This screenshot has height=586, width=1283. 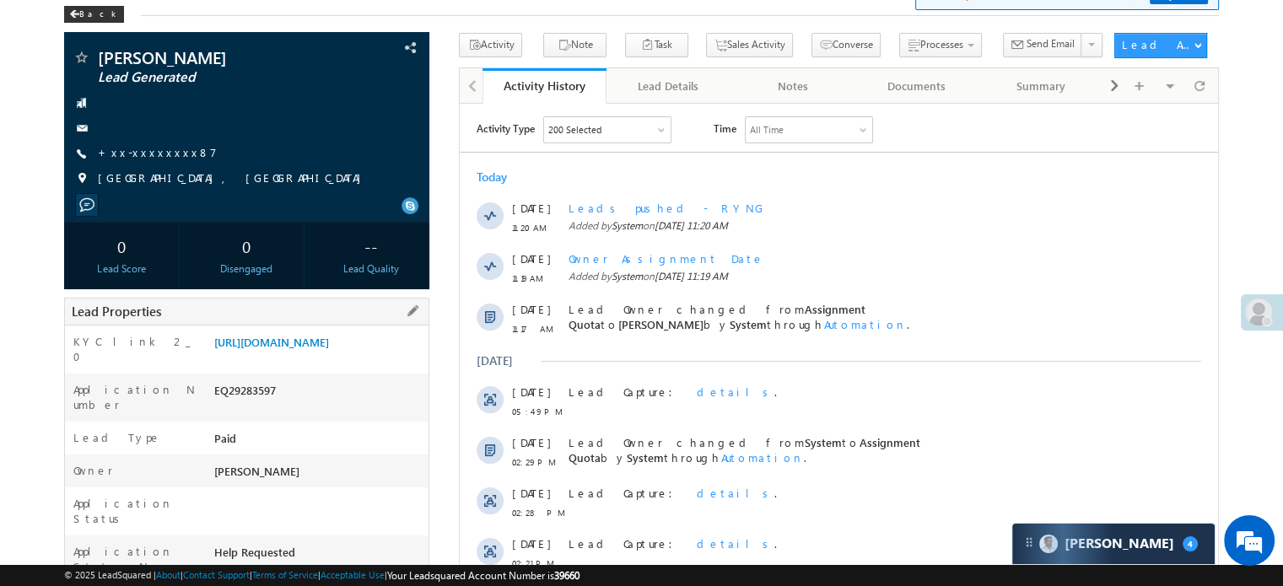 What do you see at coordinates (1042, 45) in the screenshot?
I see `button: Send Email` at bounding box center [1042, 45].